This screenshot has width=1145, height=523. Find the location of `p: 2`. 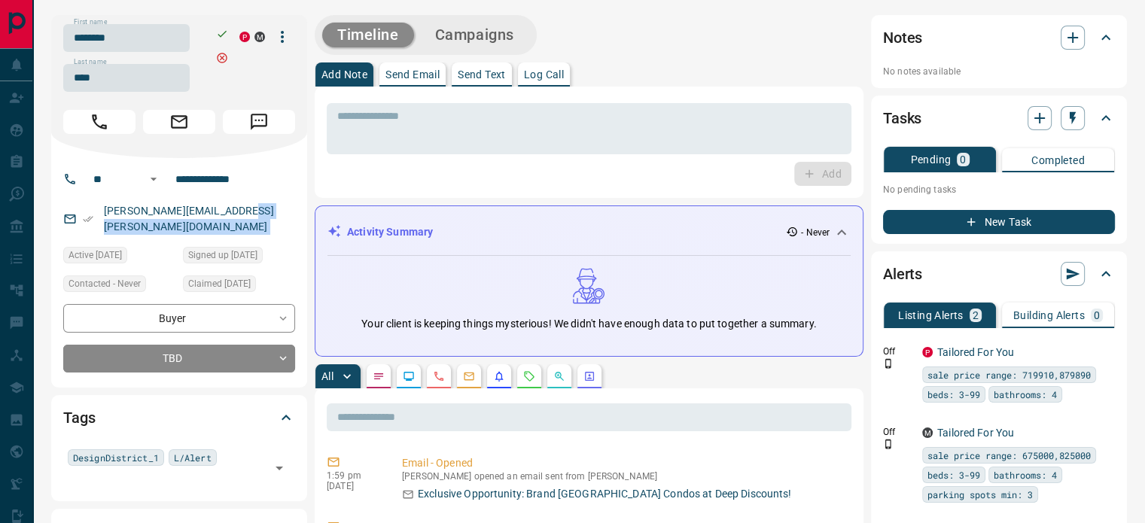

p: 2 is located at coordinates (976, 316).